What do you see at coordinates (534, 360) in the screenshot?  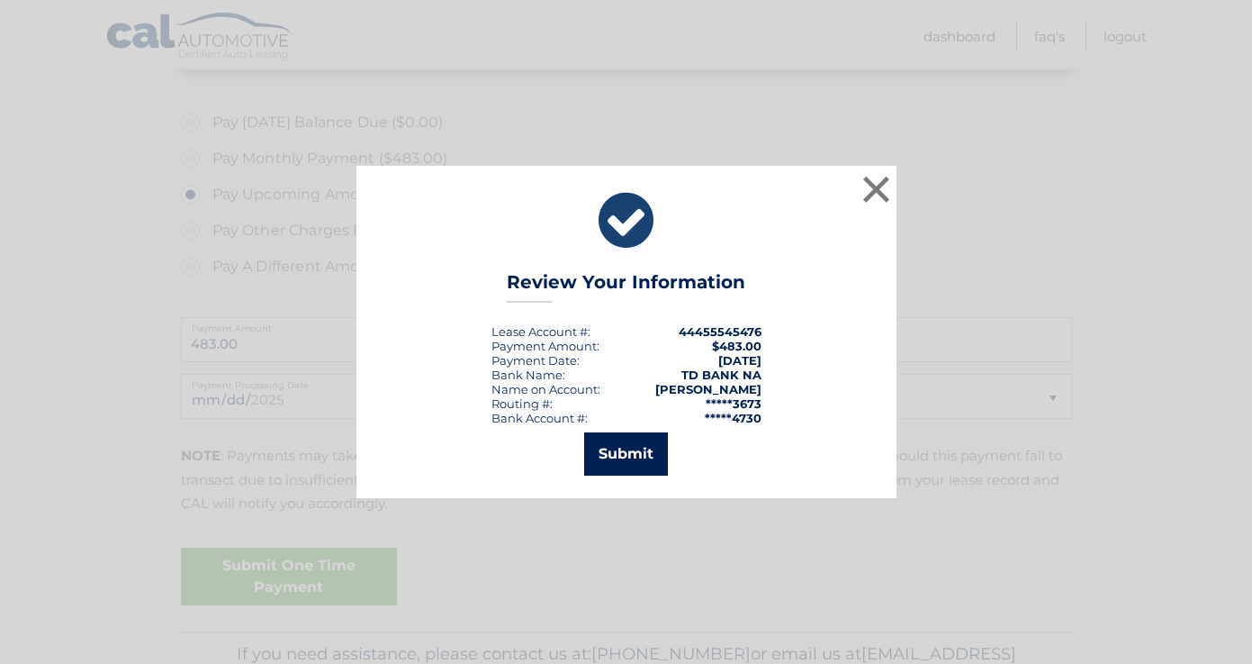 I see `span: Payment Date` at bounding box center [534, 360].